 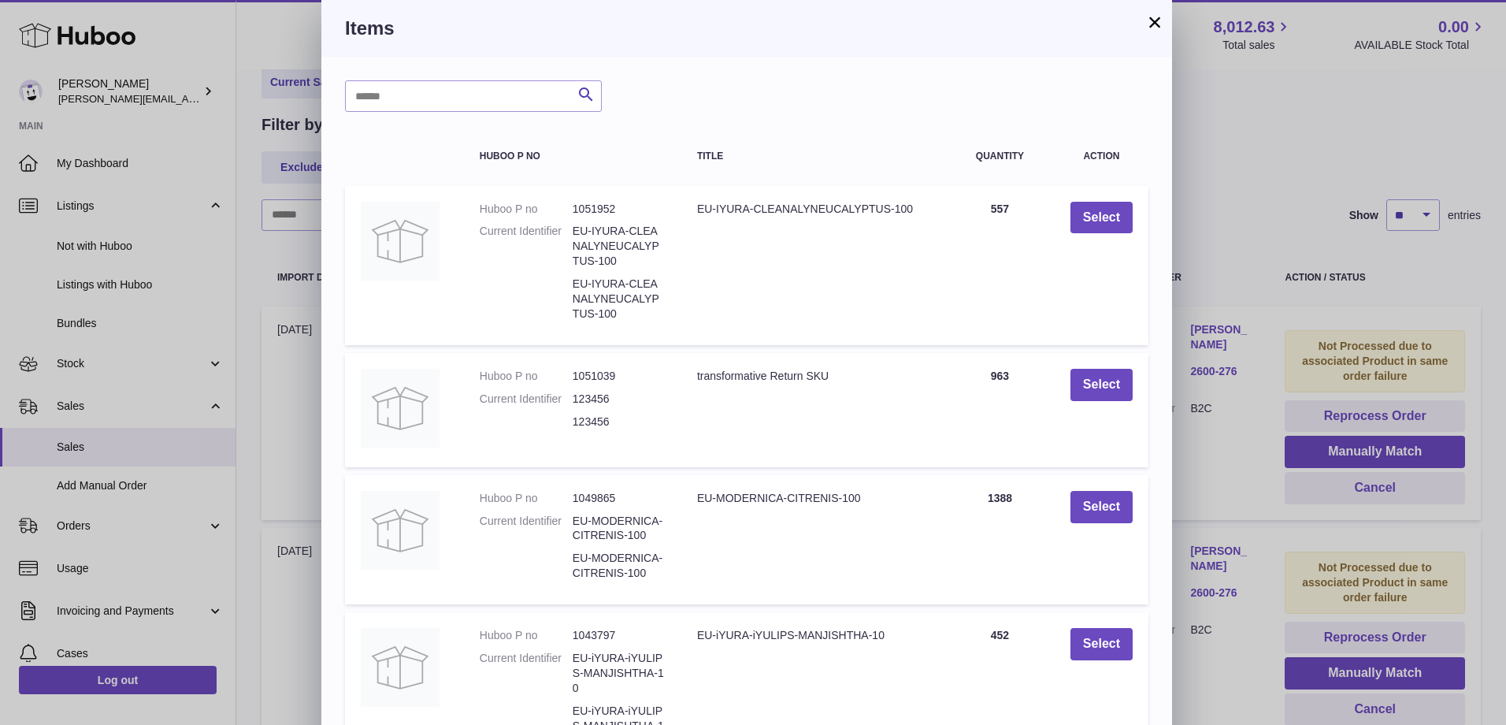 I want to click on img: EU-IYURA-CLEANALYNEUCALYPTUS-100, so click(x=400, y=241).